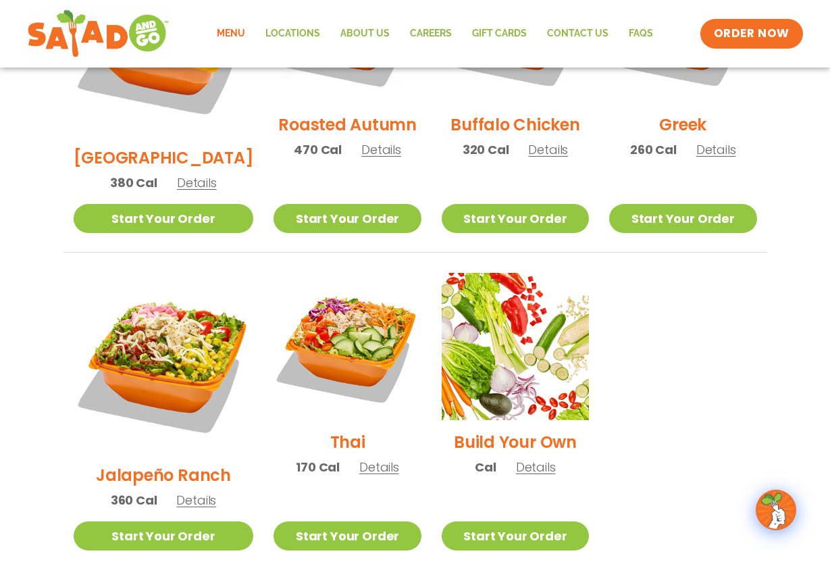  I want to click on img: new-SAG-logo-768×292, so click(98, 34).